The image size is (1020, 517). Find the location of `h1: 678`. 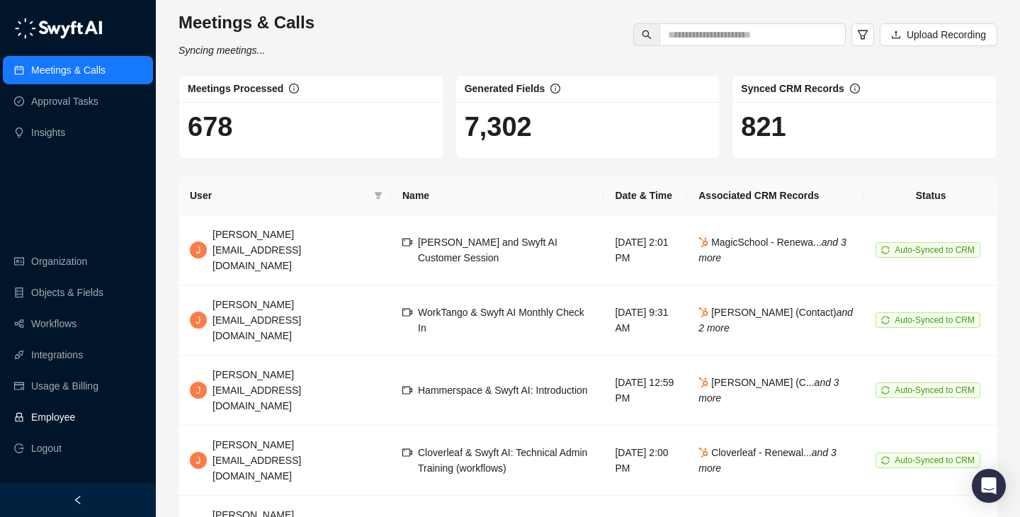

h1: 678 is located at coordinates (311, 127).